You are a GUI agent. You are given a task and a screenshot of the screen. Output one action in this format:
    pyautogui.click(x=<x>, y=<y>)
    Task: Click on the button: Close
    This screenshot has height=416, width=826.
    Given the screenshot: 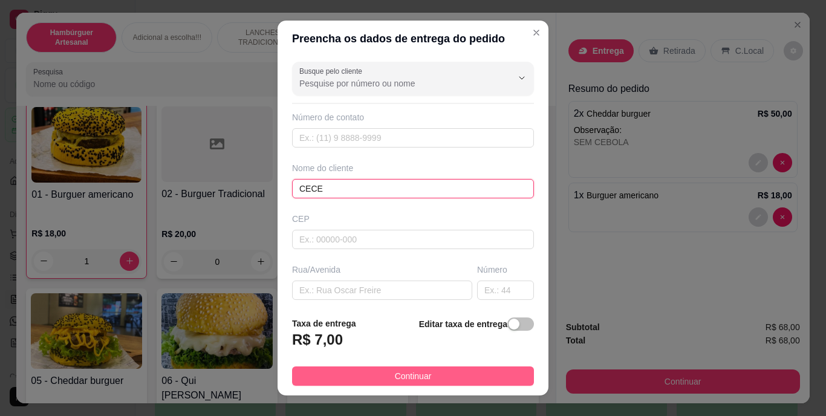 What is the action you would take?
    pyautogui.click(x=536, y=33)
    